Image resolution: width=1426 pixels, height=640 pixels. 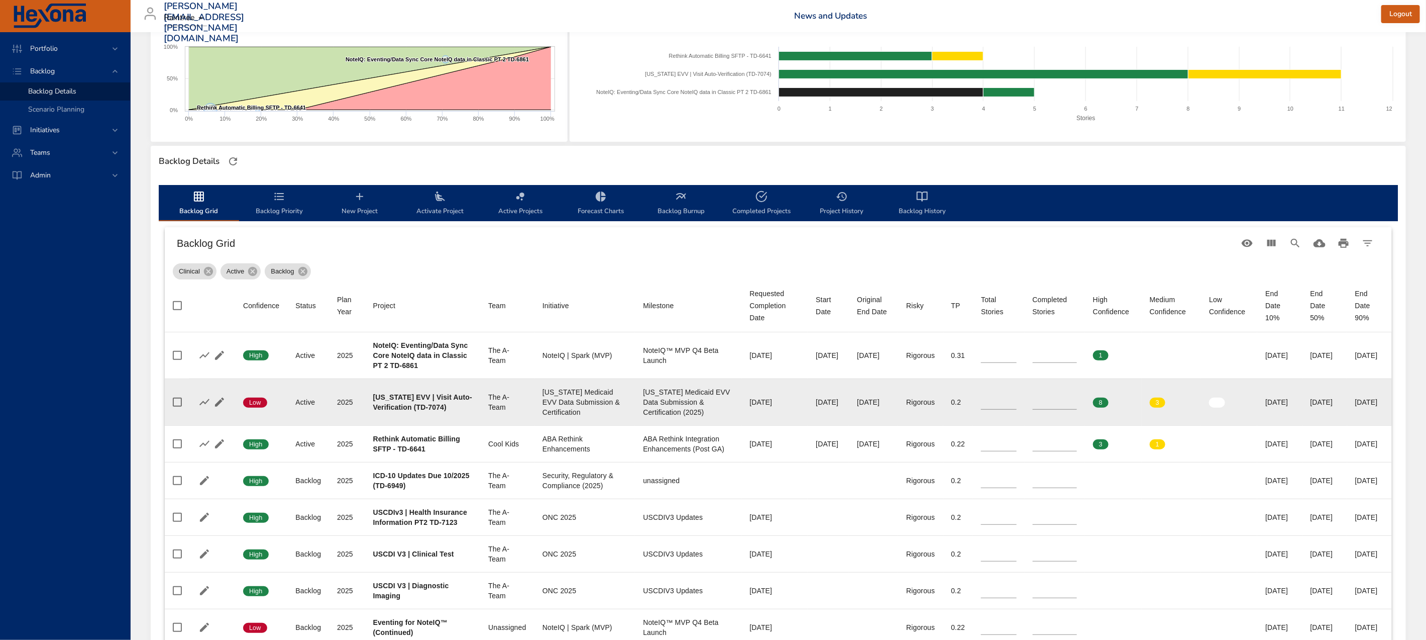 I want to click on text: NoteIQ: Eventing/Data Sync Core NoteIQ data in Classic PT 2 TD-6861, so click(x=437, y=59).